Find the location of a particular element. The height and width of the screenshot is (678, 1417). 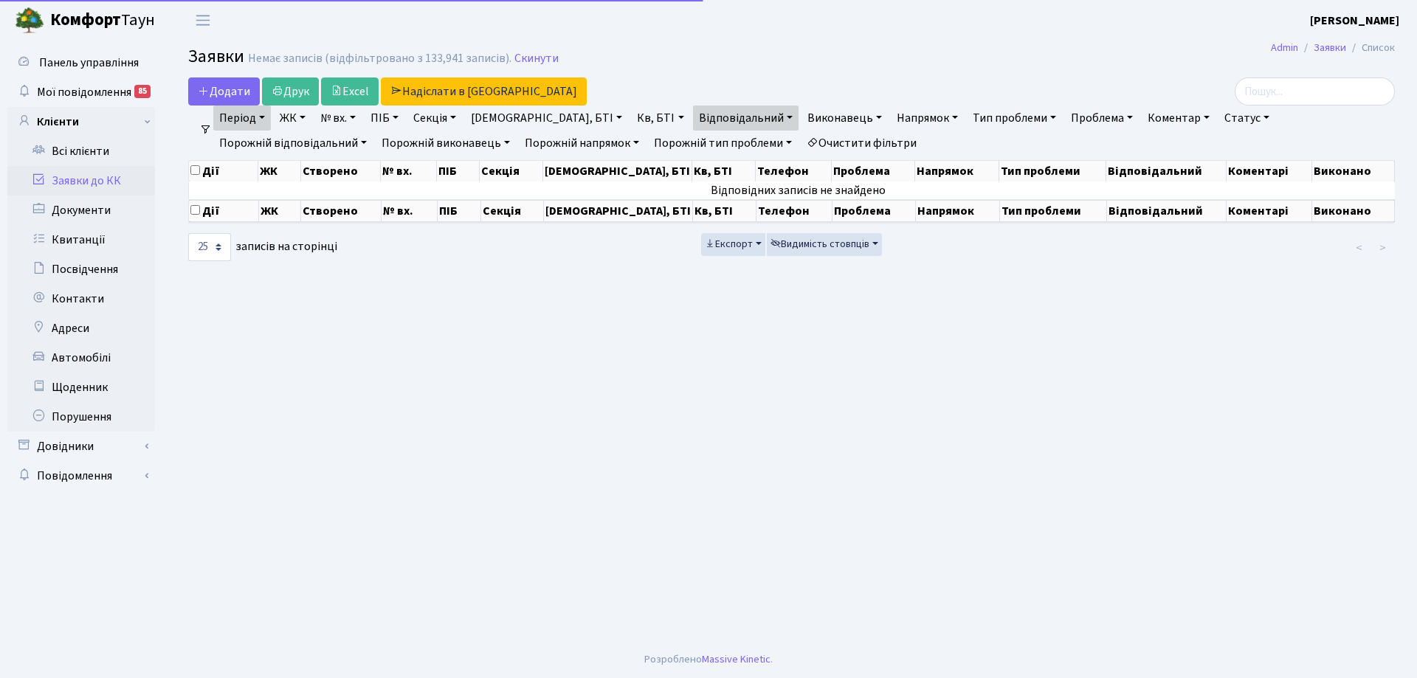

a: Посвідчення is located at coordinates (81, 269).